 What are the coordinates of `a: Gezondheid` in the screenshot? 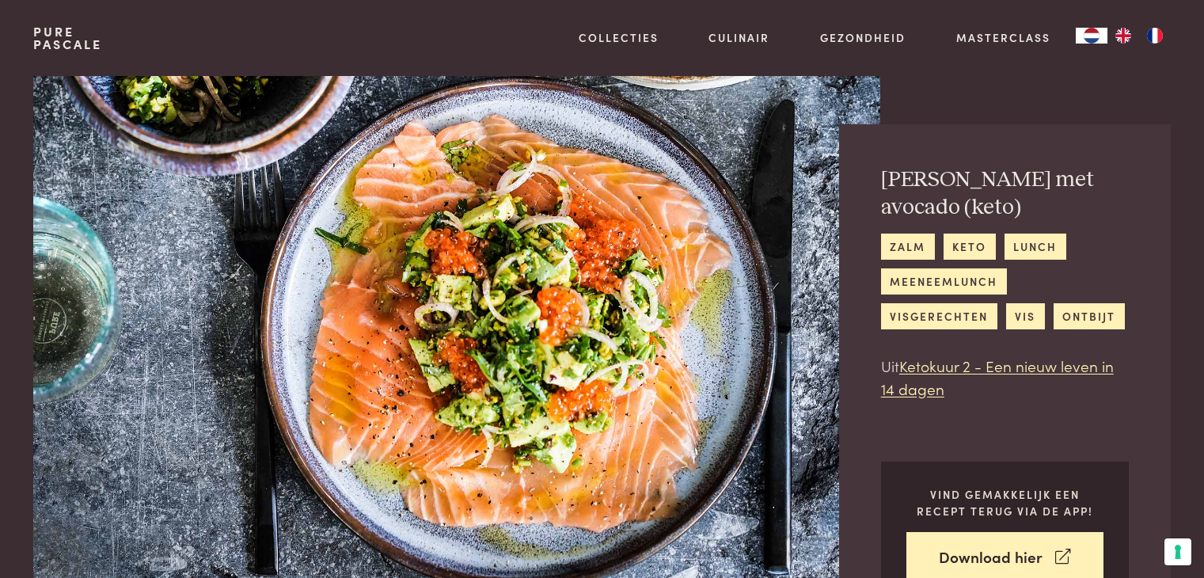 It's located at (863, 37).